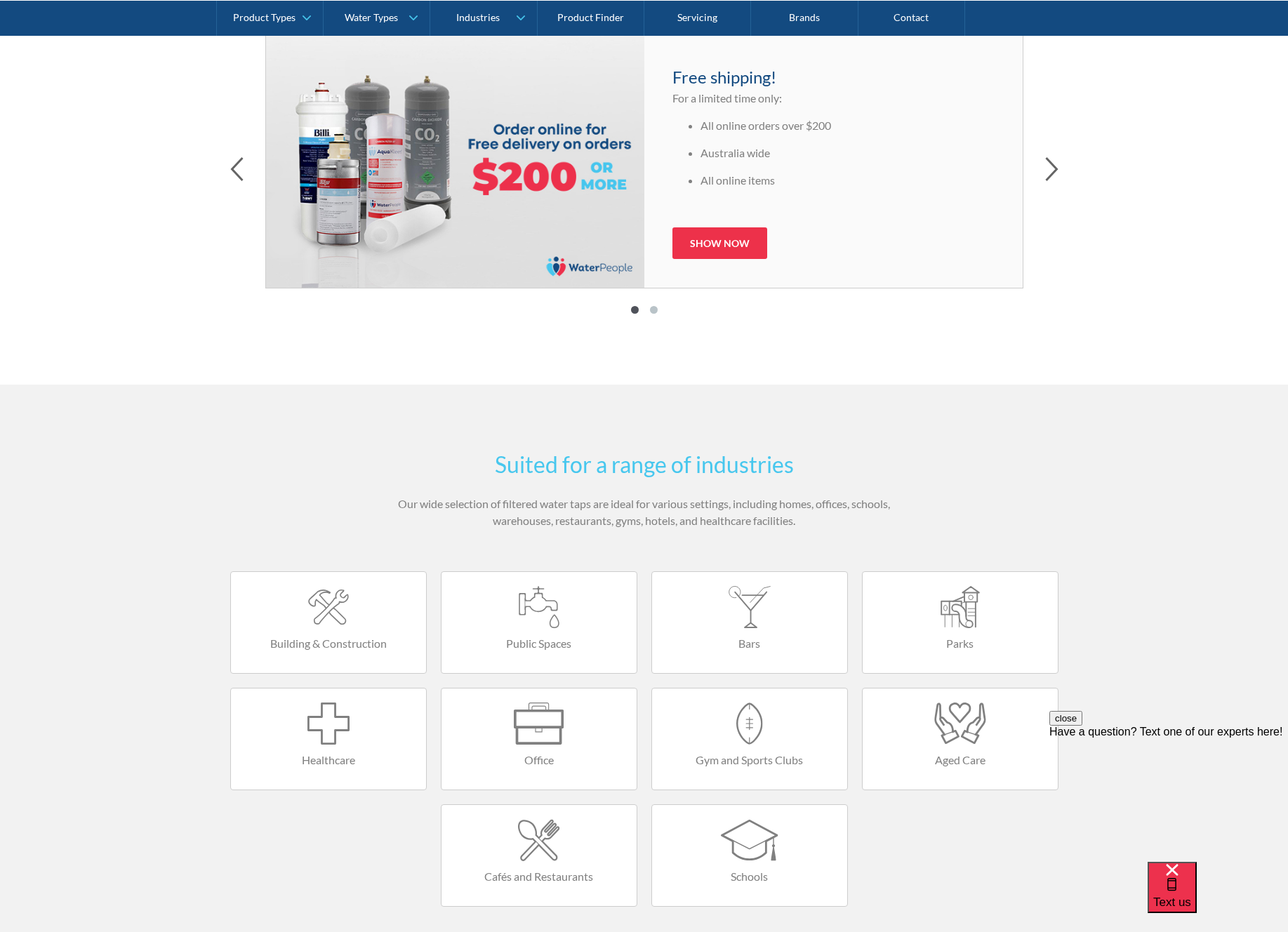 This screenshot has width=1288, height=932. Describe the element at coordinates (960, 644) in the screenshot. I see `h4: Parks` at that location.